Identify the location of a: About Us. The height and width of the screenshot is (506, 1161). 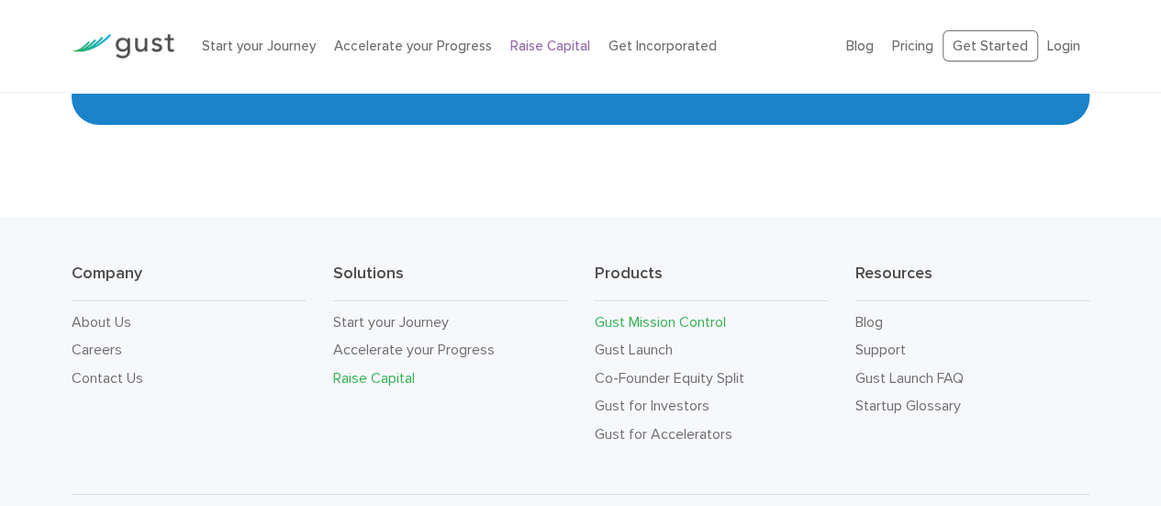
(101, 321).